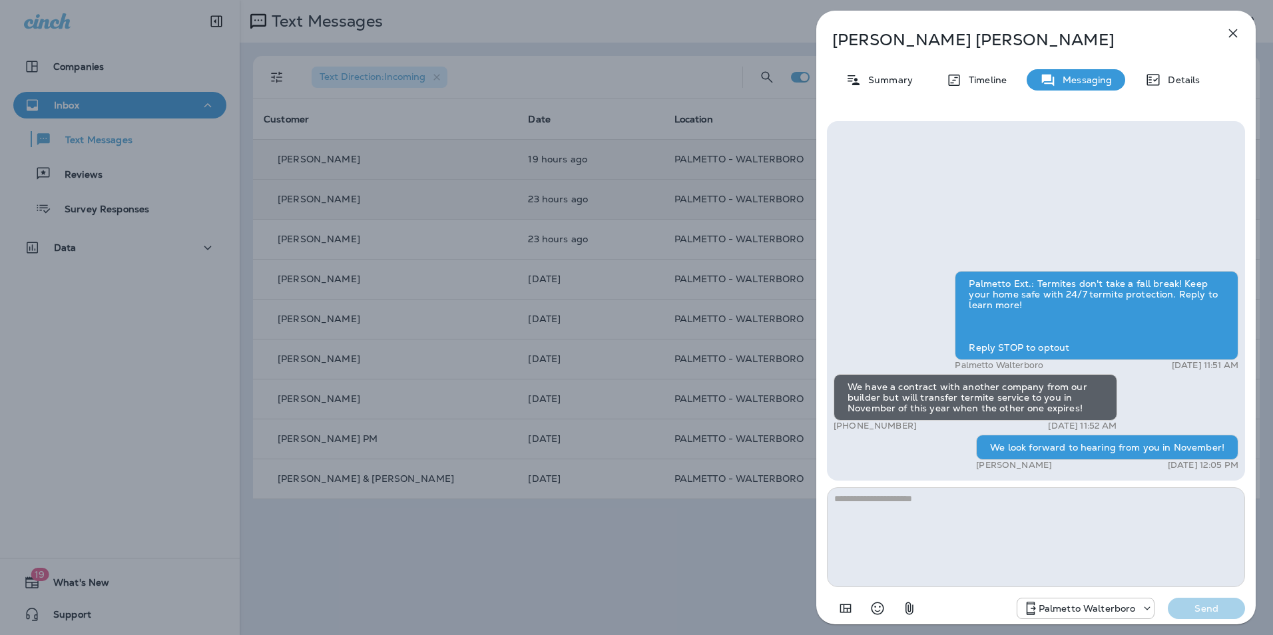 Image resolution: width=1273 pixels, height=635 pixels. Describe the element at coordinates (984, 80) in the screenshot. I see `p: Timeline` at that location.